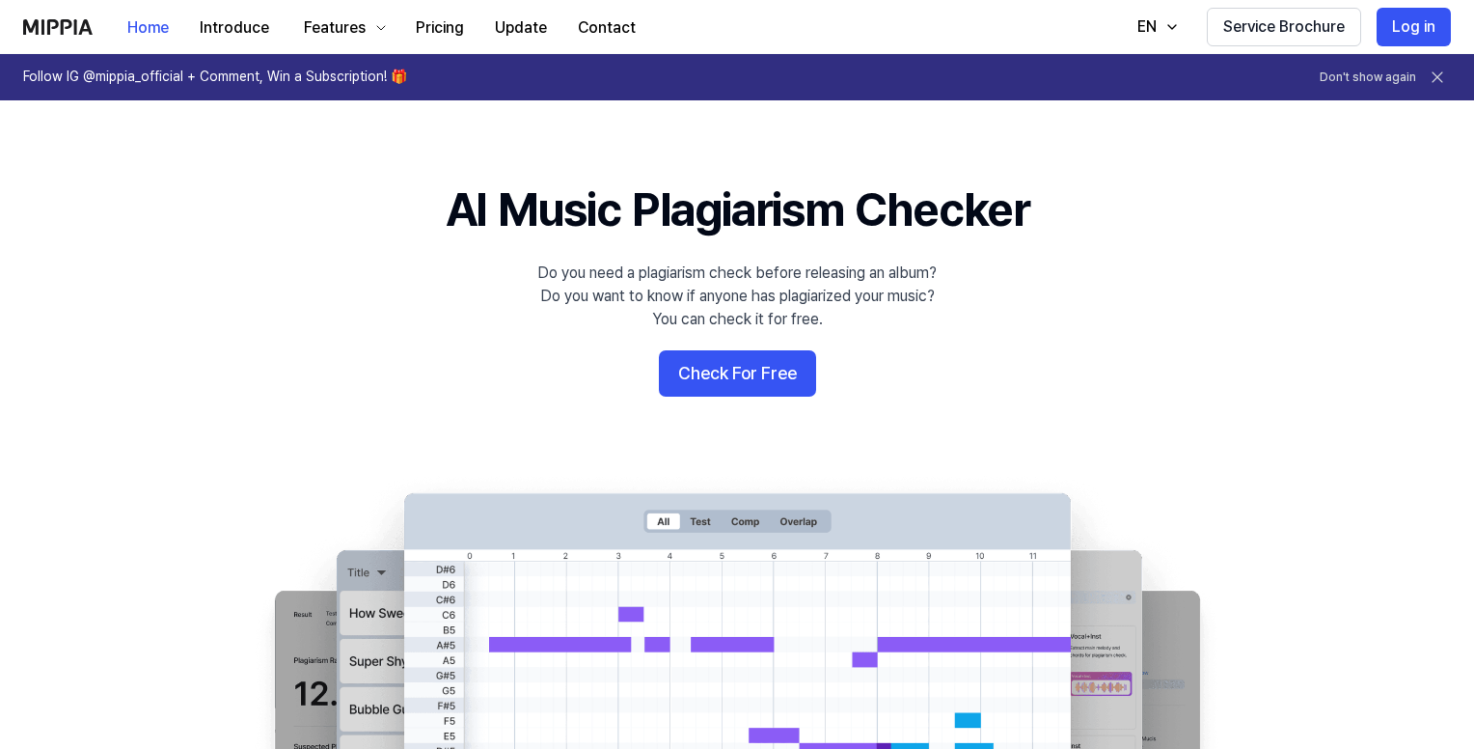 Image resolution: width=1474 pixels, height=749 pixels. What do you see at coordinates (1413, 27) in the screenshot?
I see `a: Log in` at bounding box center [1413, 27].